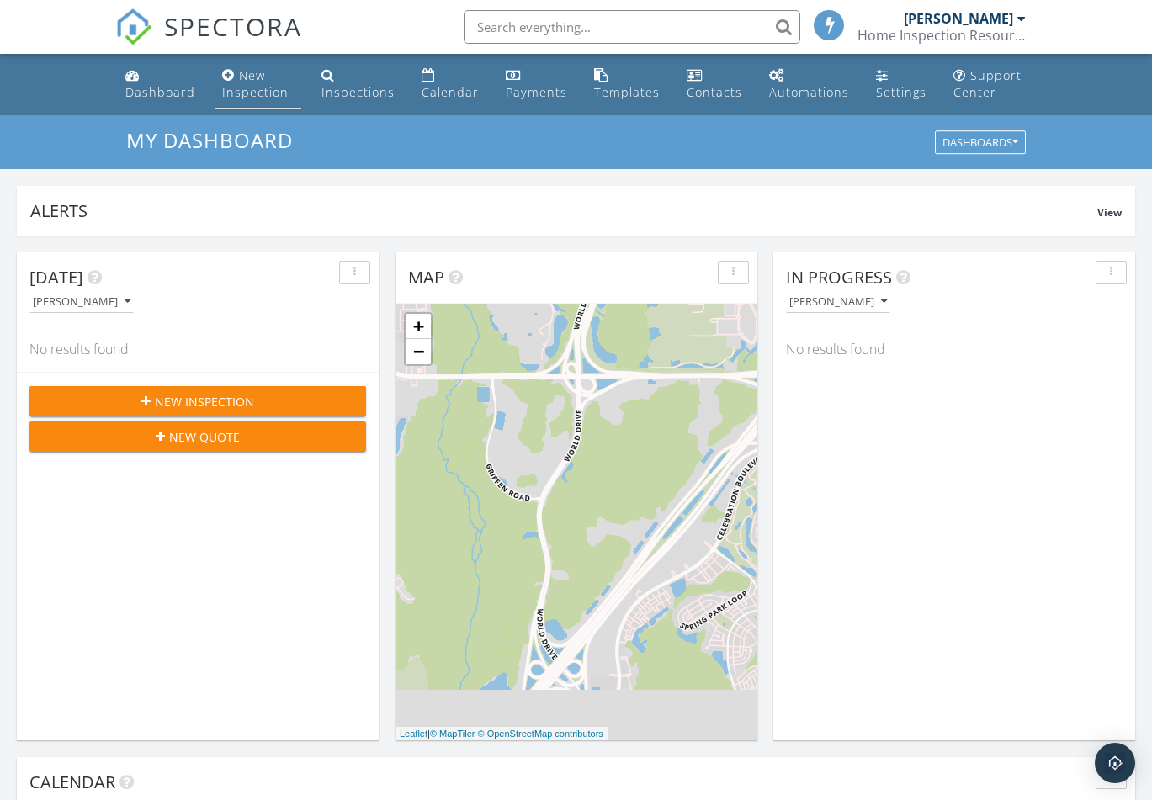 This screenshot has width=1152, height=800. What do you see at coordinates (990, 84) in the screenshot?
I see `a: Support Center` at bounding box center [990, 84].